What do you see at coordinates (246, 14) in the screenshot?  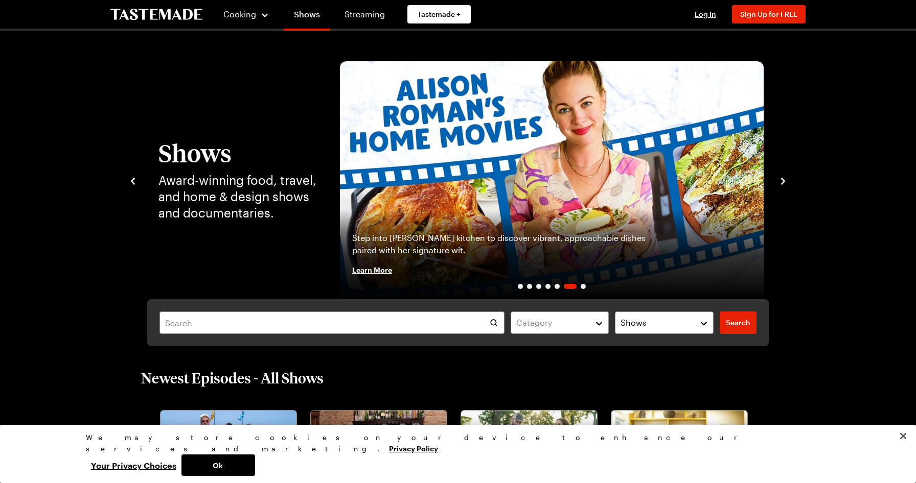 I see `button: Cooking` at bounding box center [246, 14].